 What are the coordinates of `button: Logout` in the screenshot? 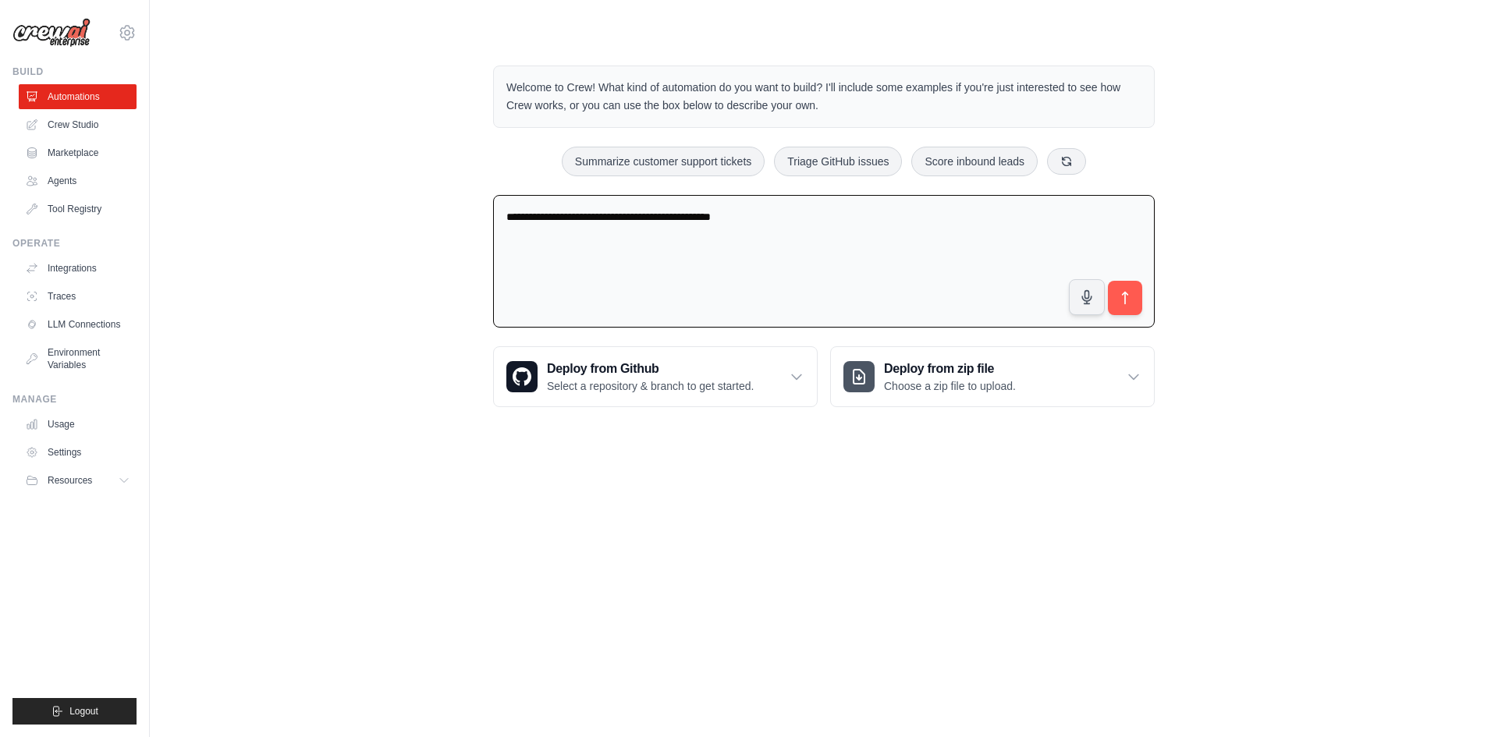 It's located at (74, 711).